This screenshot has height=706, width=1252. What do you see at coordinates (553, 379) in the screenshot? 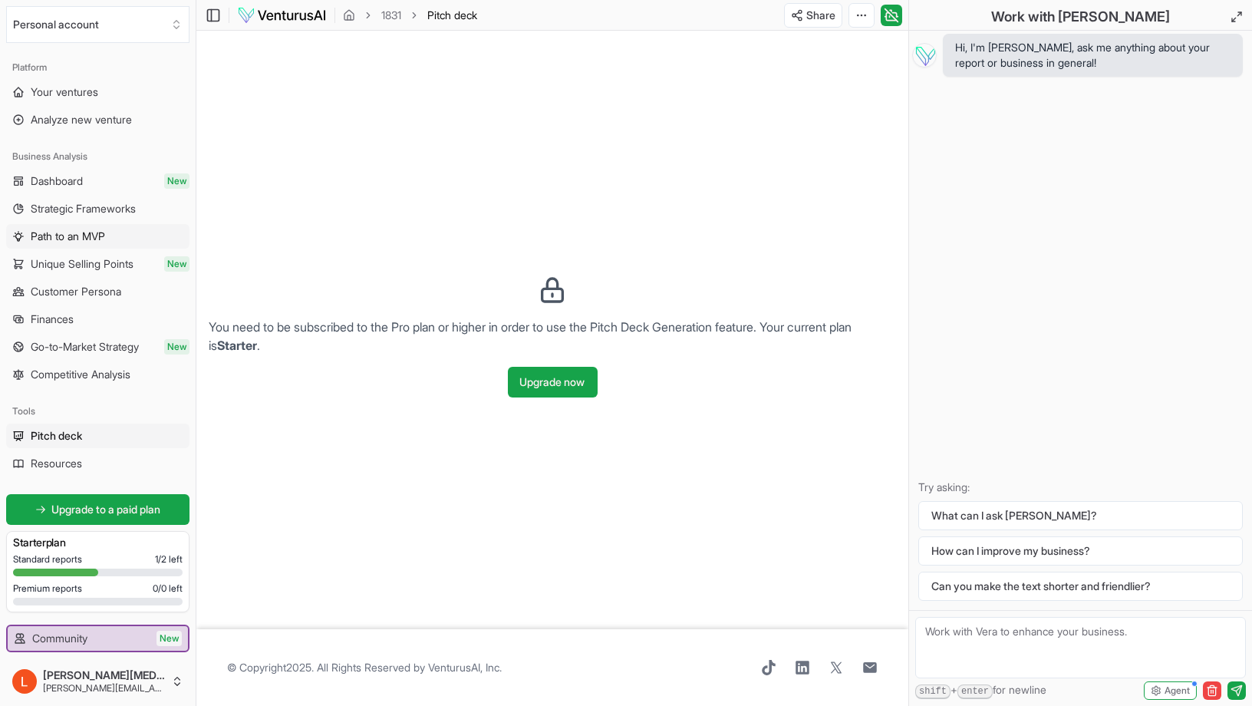
I see `a: Upgrade now` at bounding box center [553, 379].